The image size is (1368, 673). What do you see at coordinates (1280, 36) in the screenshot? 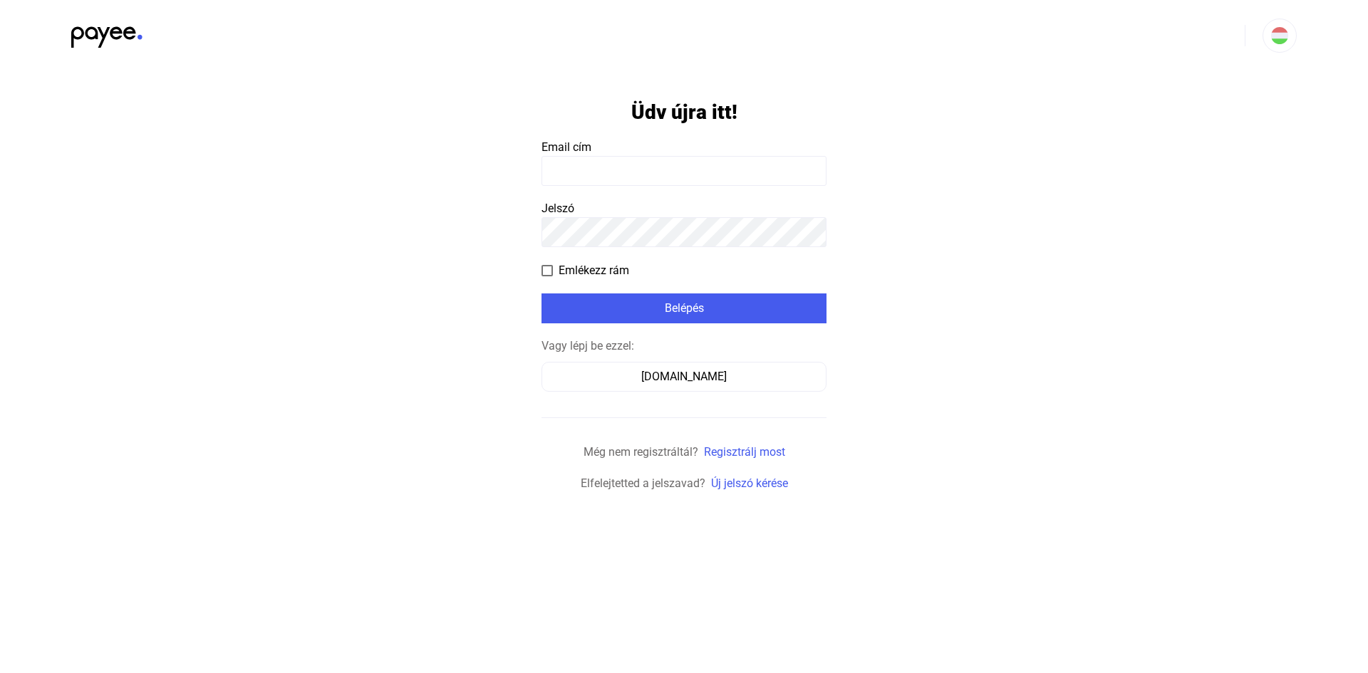
I see `button: HU` at bounding box center [1280, 36].